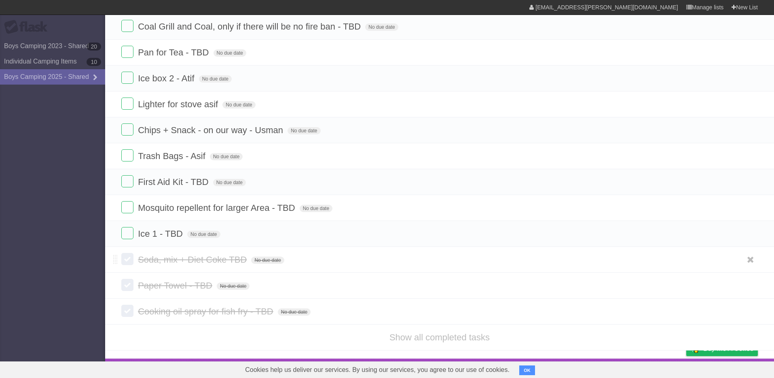 The width and height of the screenshot is (774, 378). Describe the element at coordinates (732, 368) in the screenshot. I see `a: Suggest a feature` at that location.